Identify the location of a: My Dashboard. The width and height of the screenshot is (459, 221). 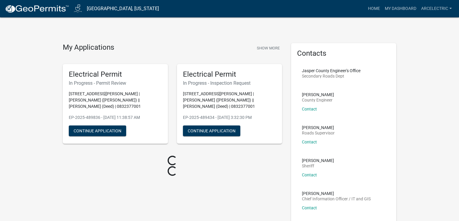
(400, 9).